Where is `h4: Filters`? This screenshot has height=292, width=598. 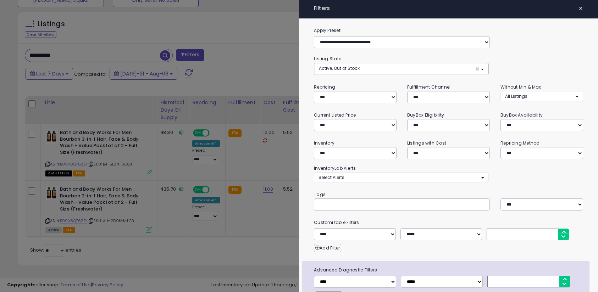
h4: Filters is located at coordinates (448, 8).